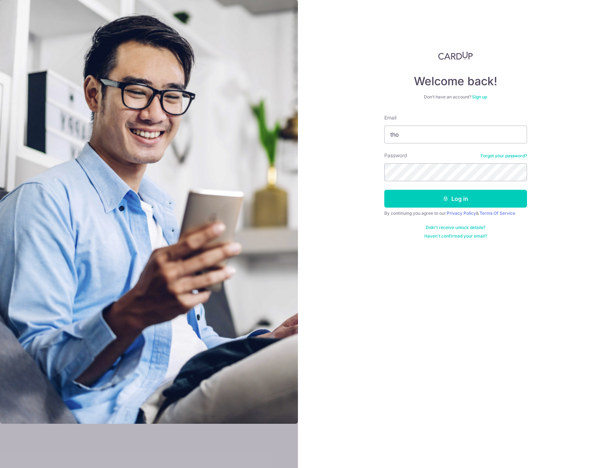 The width and height of the screenshot is (613, 468). What do you see at coordinates (479, 97) in the screenshot?
I see `a: Sign up` at bounding box center [479, 97].